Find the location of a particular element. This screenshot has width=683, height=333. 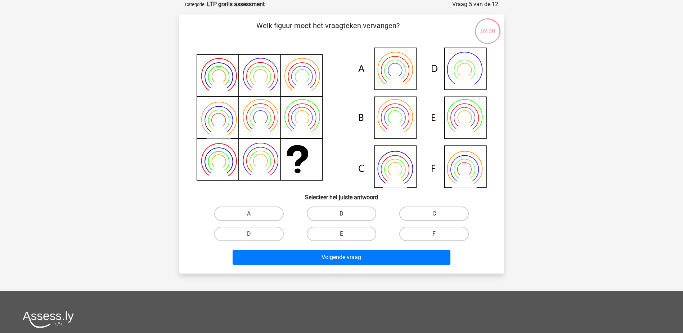

label: B is located at coordinates (341, 213).